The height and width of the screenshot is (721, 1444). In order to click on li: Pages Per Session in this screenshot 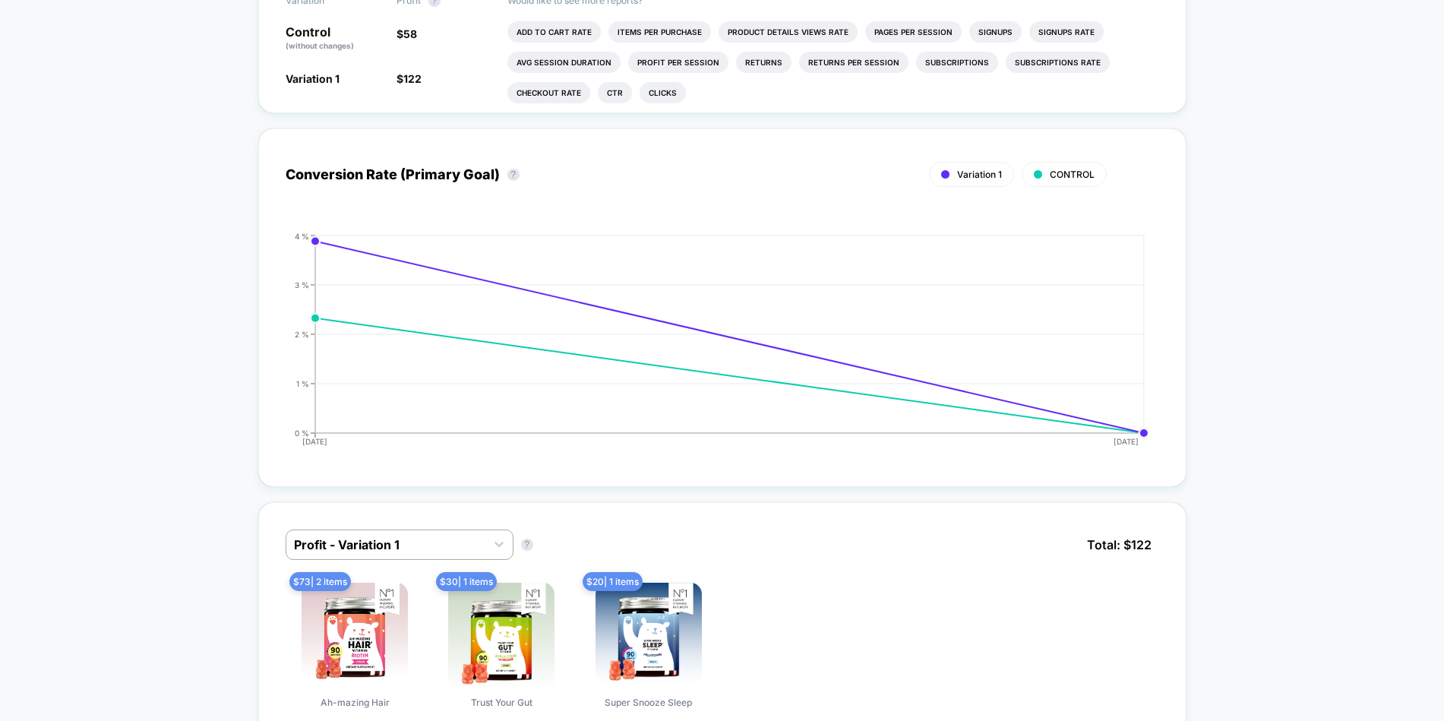, I will do `click(913, 32)`.